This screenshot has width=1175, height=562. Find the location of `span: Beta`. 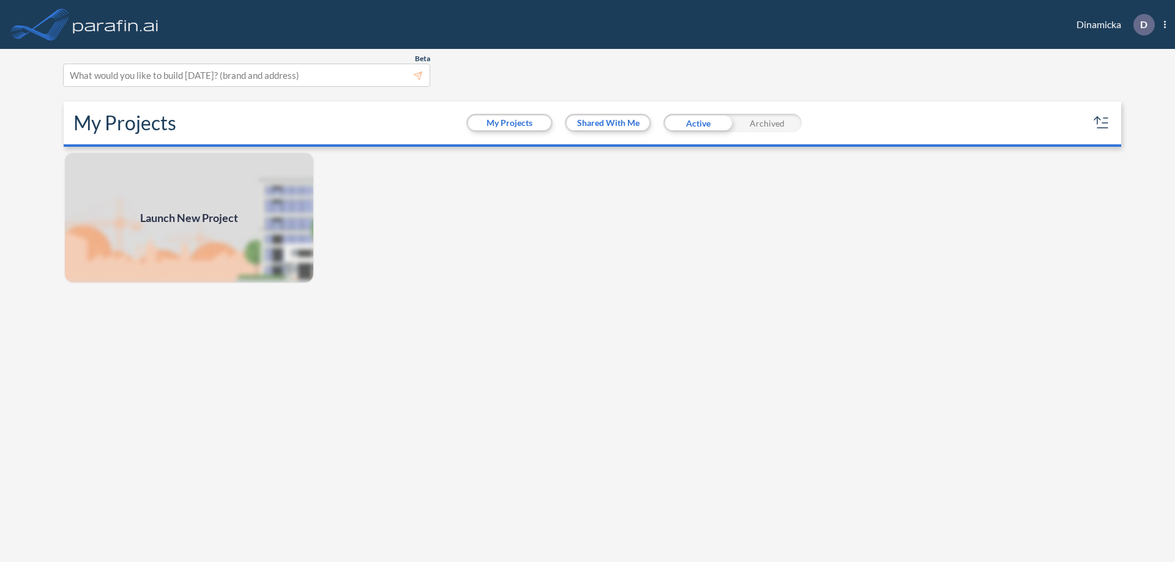

span: Beta is located at coordinates (422, 59).